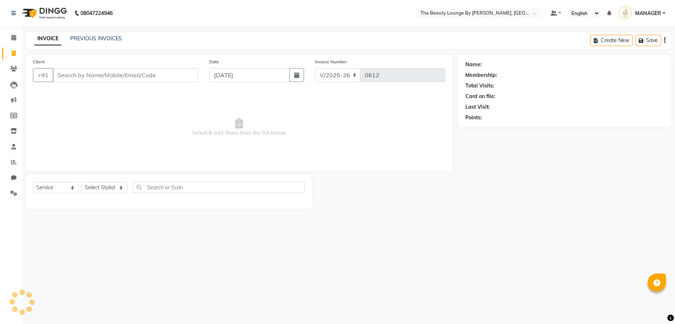  I want to click on a: INVOICE, so click(48, 39).